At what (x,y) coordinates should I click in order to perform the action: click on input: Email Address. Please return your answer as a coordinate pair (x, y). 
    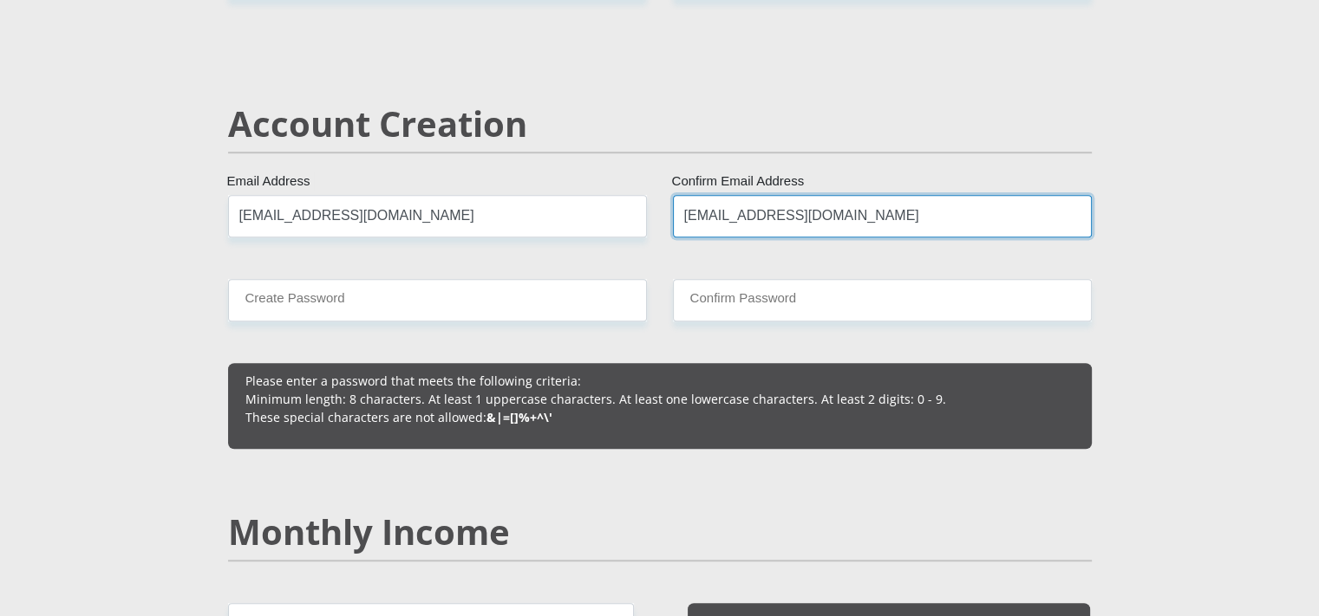
    Looking at the image, I should click on (437, 216).